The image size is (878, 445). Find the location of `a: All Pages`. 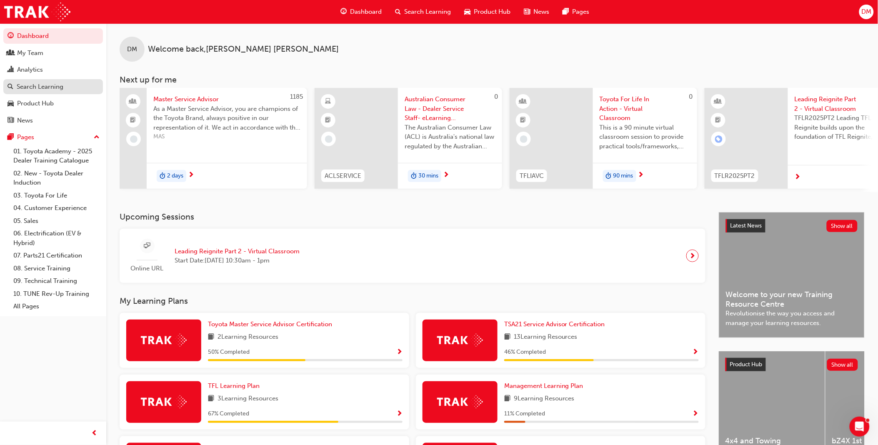

a: All Pages is located at coordinates (56, 306).